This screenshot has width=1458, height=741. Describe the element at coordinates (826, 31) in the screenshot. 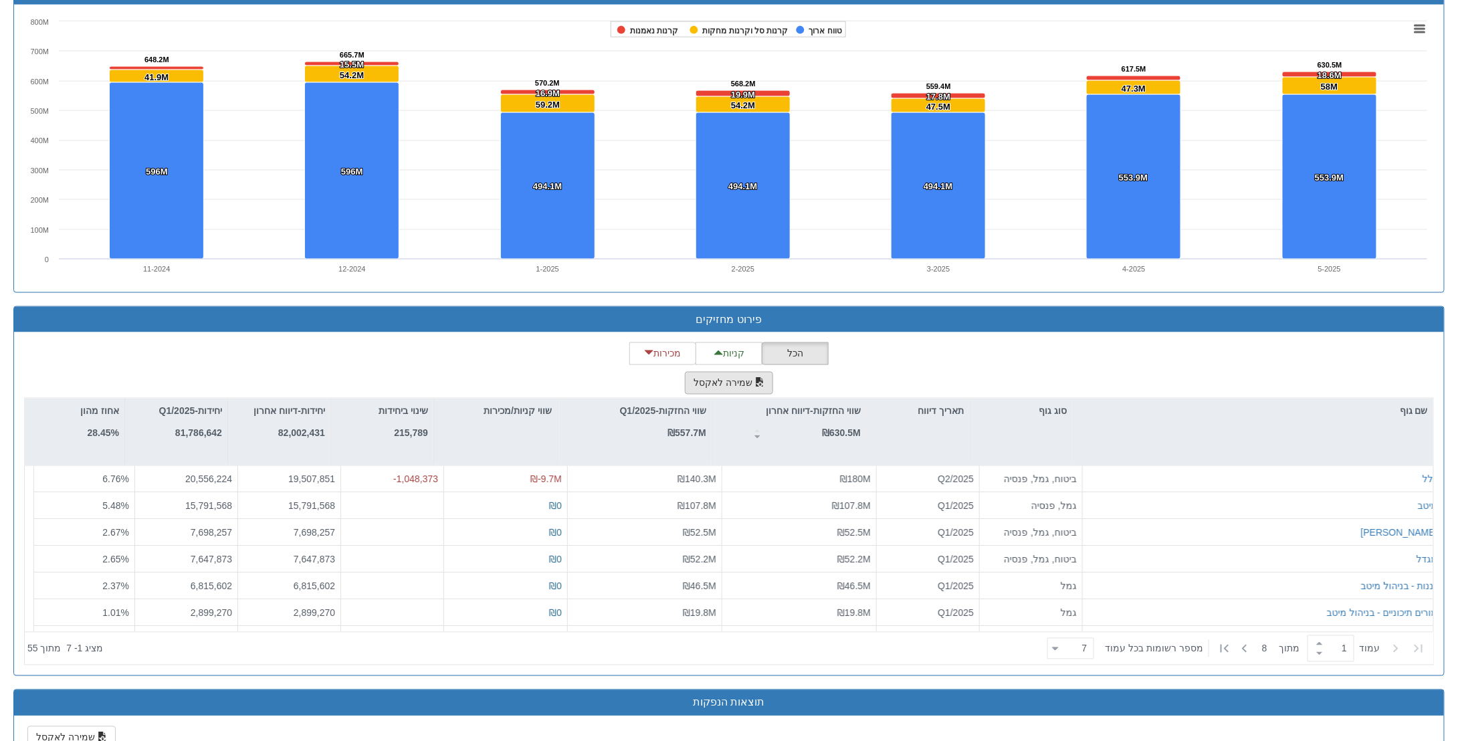

I see `tspan: טווח ארוך` at that location.